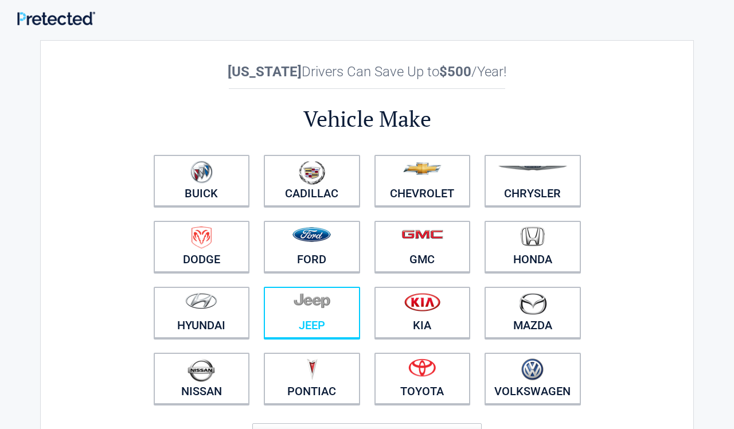 Image resolution: width=734 pixels, height=429 pixels. What do you see at coordinates (423, 379) in the screenshot?
I see `a: Toyota` at bounding box center [423, 379].